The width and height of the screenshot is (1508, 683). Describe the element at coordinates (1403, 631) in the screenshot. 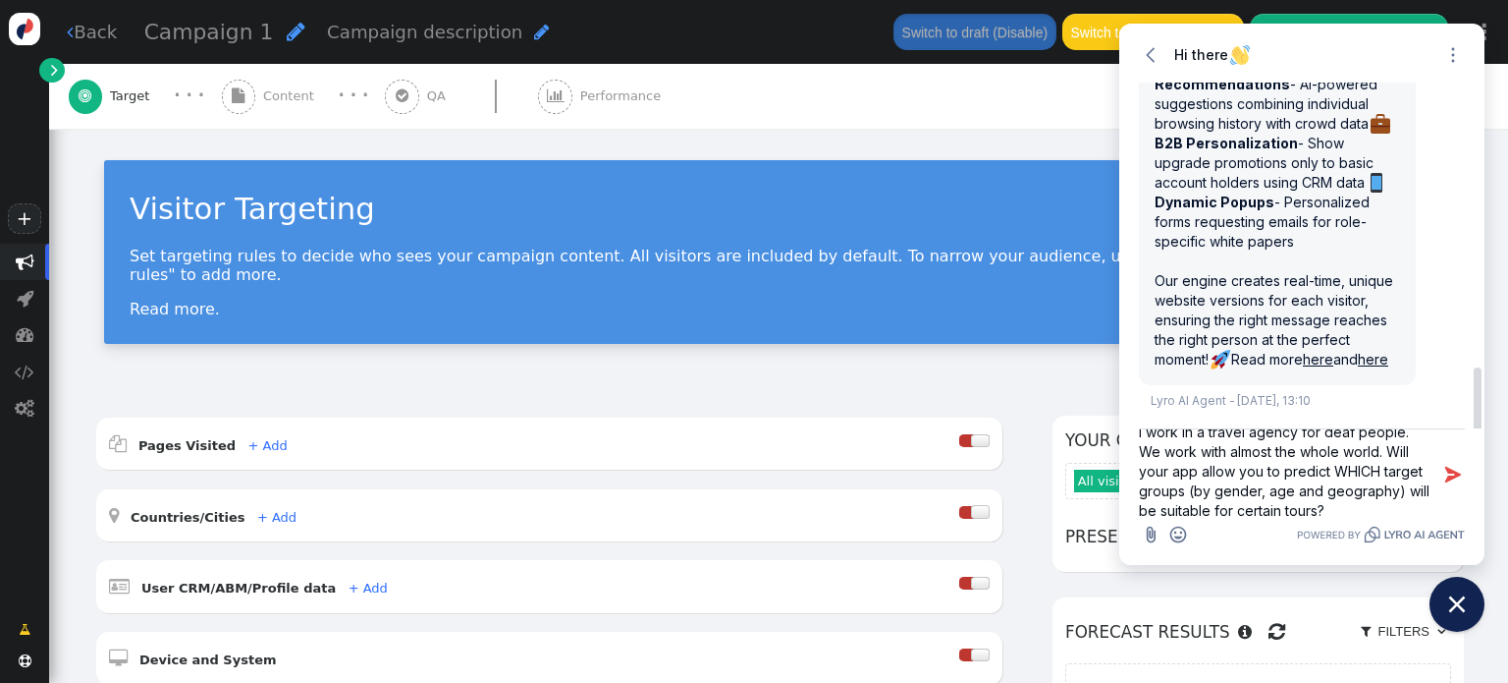

I see `a:  Filters ` at that location.